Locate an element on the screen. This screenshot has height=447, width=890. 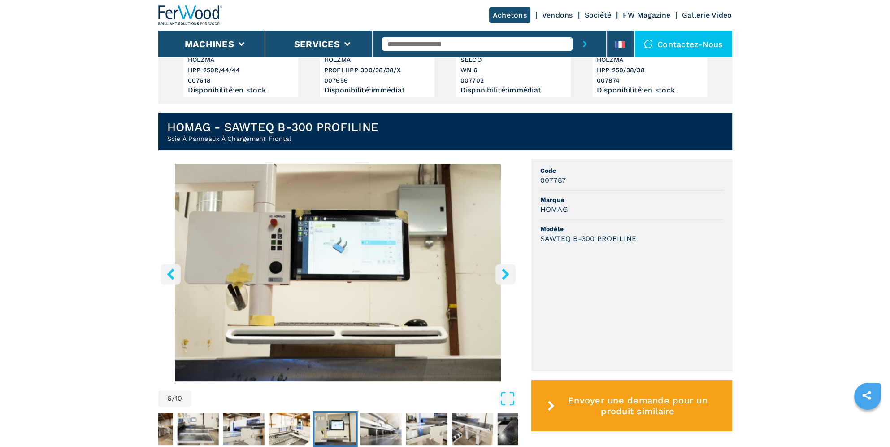
img: a0215d71dcc213f307336294e3c84ed6 is located at coordinates (244, 429).